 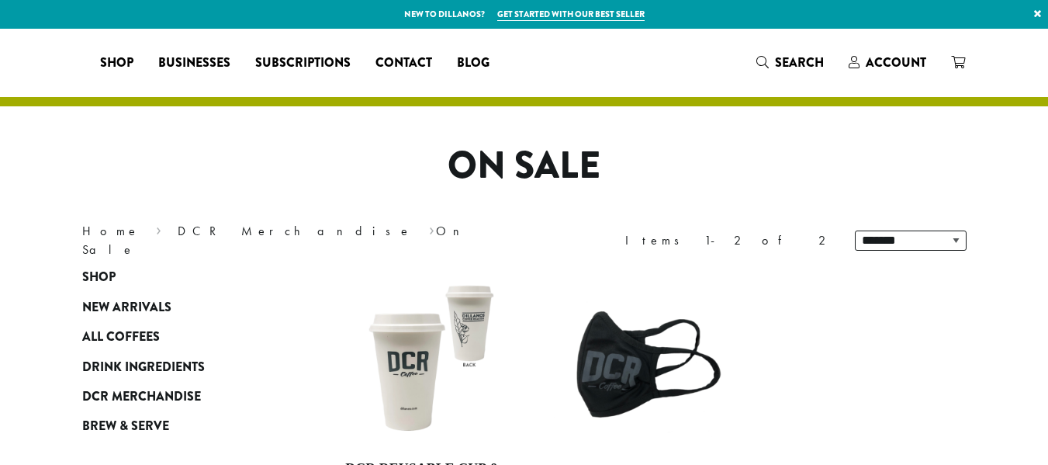 What do you see at coordinates (571, 14) in the screenshot?
I see `a: Get started with our best seller` at bounding box center [571, 14].